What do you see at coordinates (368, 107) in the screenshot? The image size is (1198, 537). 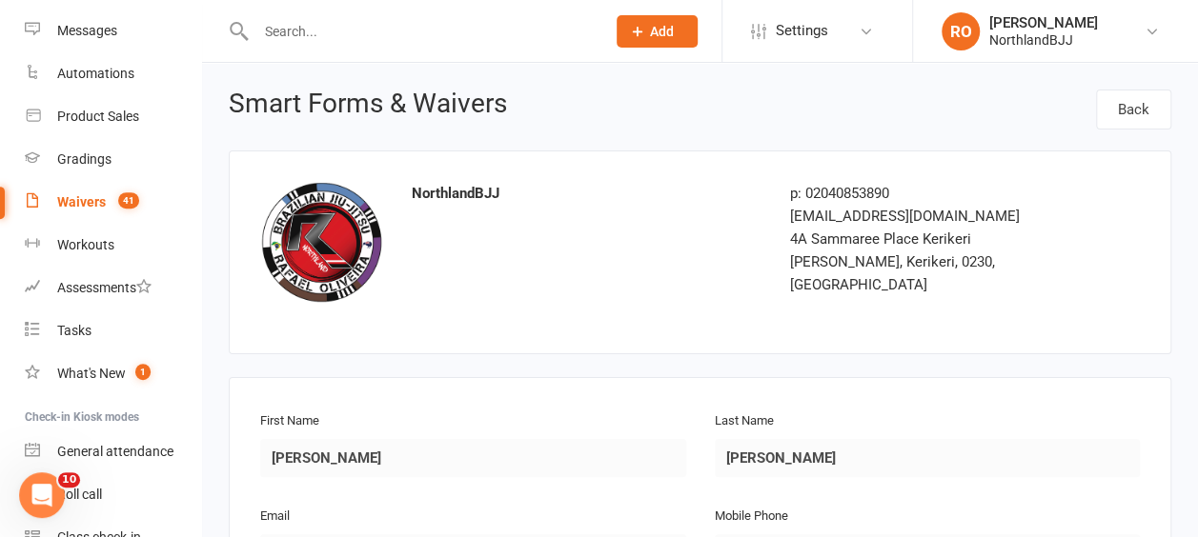 I see `h1: Smart Forms & Waivers` at bounding box center [368, 107].